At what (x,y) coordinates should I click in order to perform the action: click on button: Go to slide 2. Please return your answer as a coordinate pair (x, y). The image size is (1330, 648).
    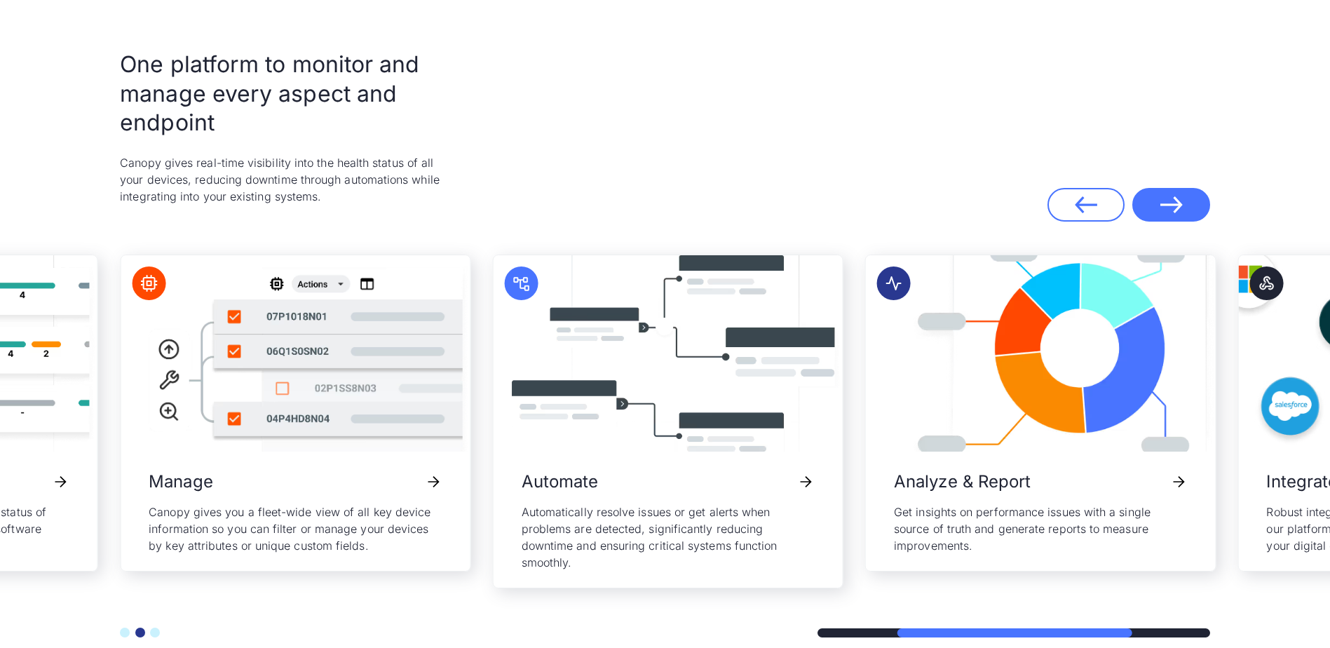
    Looking at the image, I should click on (140, 633).